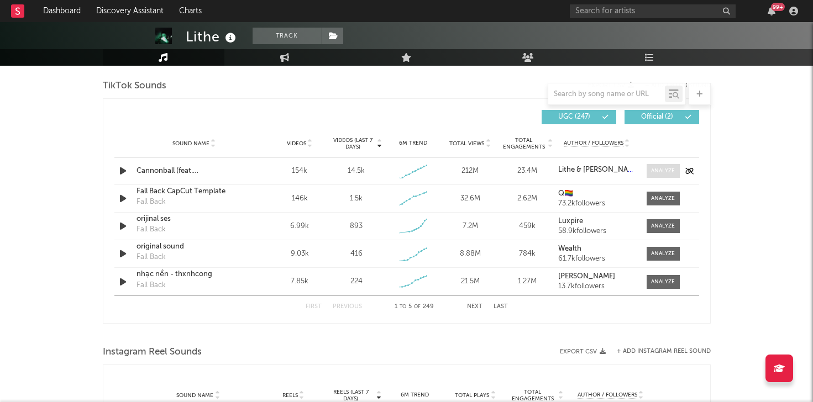  What do you see at coordinates (194, 275) in the screenshot?
I see `div: nhạc nền - thxnhcong` at bounding box center [194, 275].